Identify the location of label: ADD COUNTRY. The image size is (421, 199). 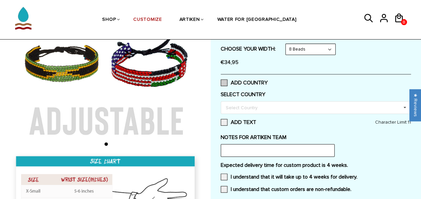
(244, 83).